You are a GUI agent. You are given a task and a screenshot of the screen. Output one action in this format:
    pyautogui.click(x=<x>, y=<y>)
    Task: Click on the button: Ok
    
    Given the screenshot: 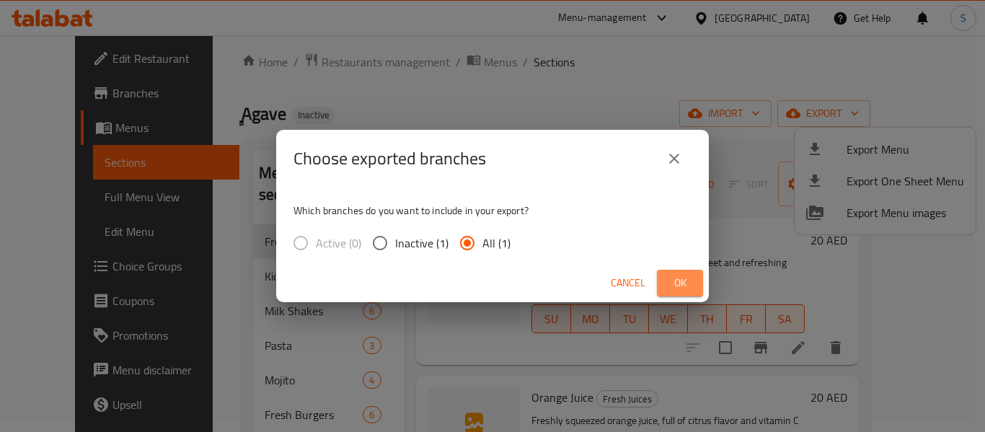 What is the action you would take?
    pyautogui.click(x=680, y=283)
    